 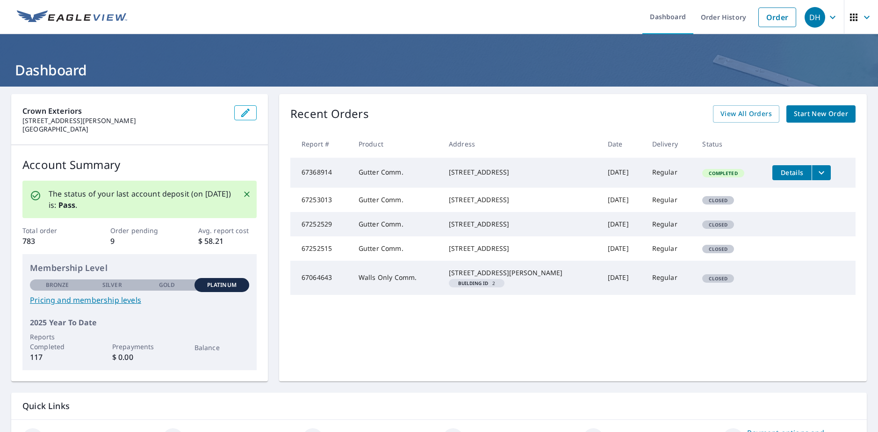 What do you see at coordinates (730, 144) in the screenshot?
I see `th: Status` at bounding box center [730, 144].